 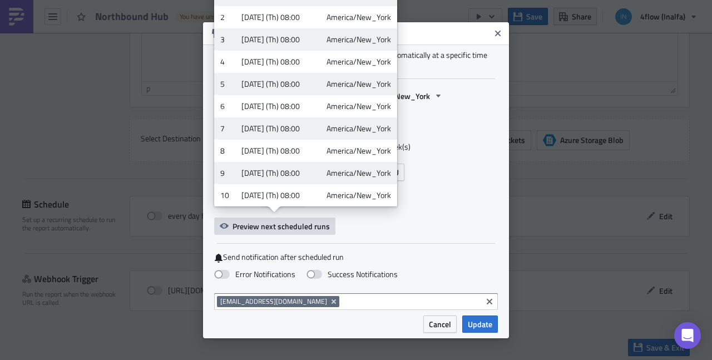 I want to click on span: Update, so click(x=480, y=324).